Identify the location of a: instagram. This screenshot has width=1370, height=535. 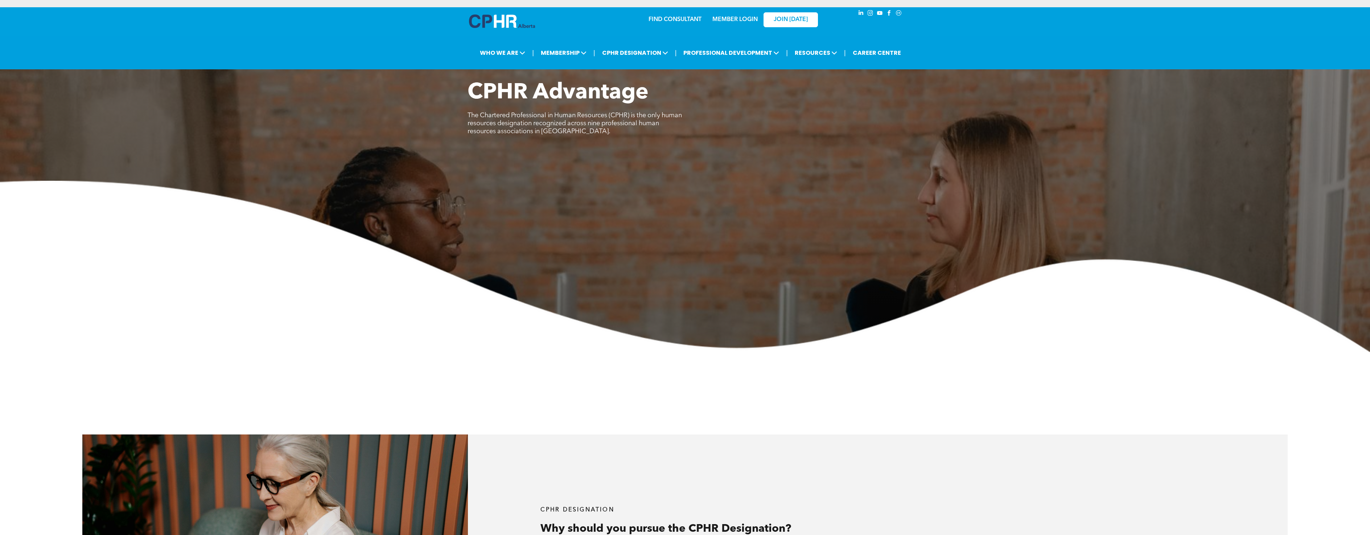
(871, 14).